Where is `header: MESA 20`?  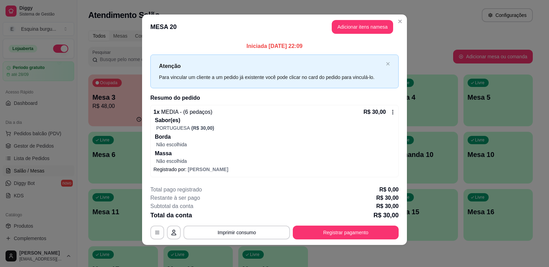 header: MESA 20 is located at coordinates (274, 27).